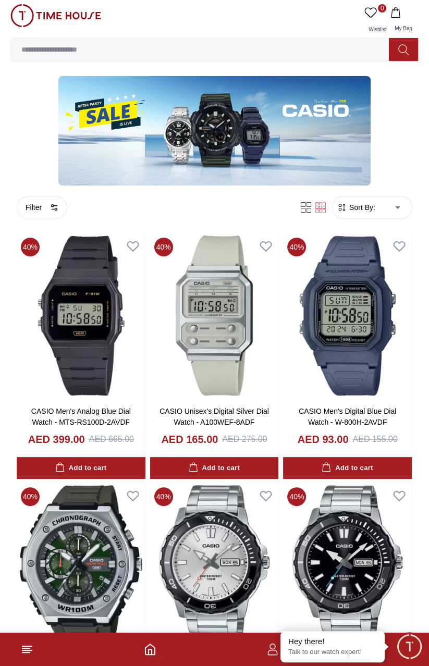  Describe the element at coordinates (347, 565) in the screenshot. I see `img: CASIO Men's Analog Black Dial Watch - MTD-125D-1A3VDF` at that location.